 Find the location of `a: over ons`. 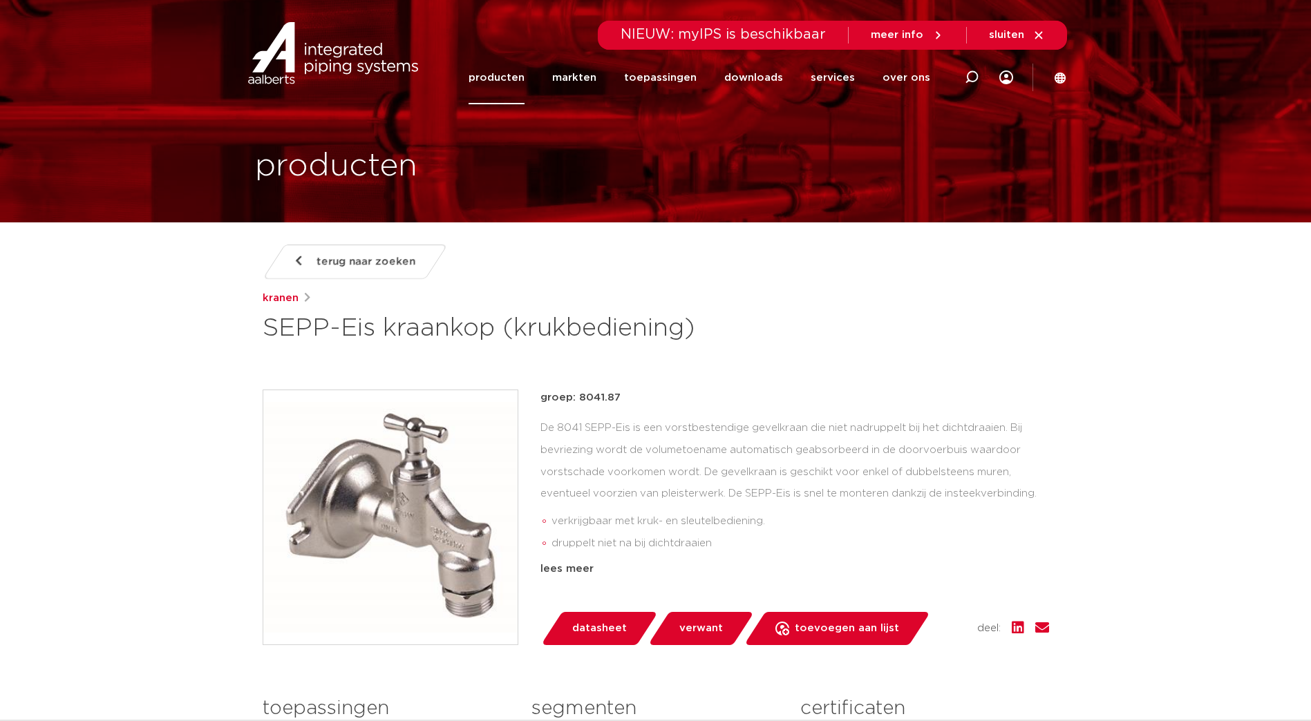

a: over ons is located at coordinates (906, 77).